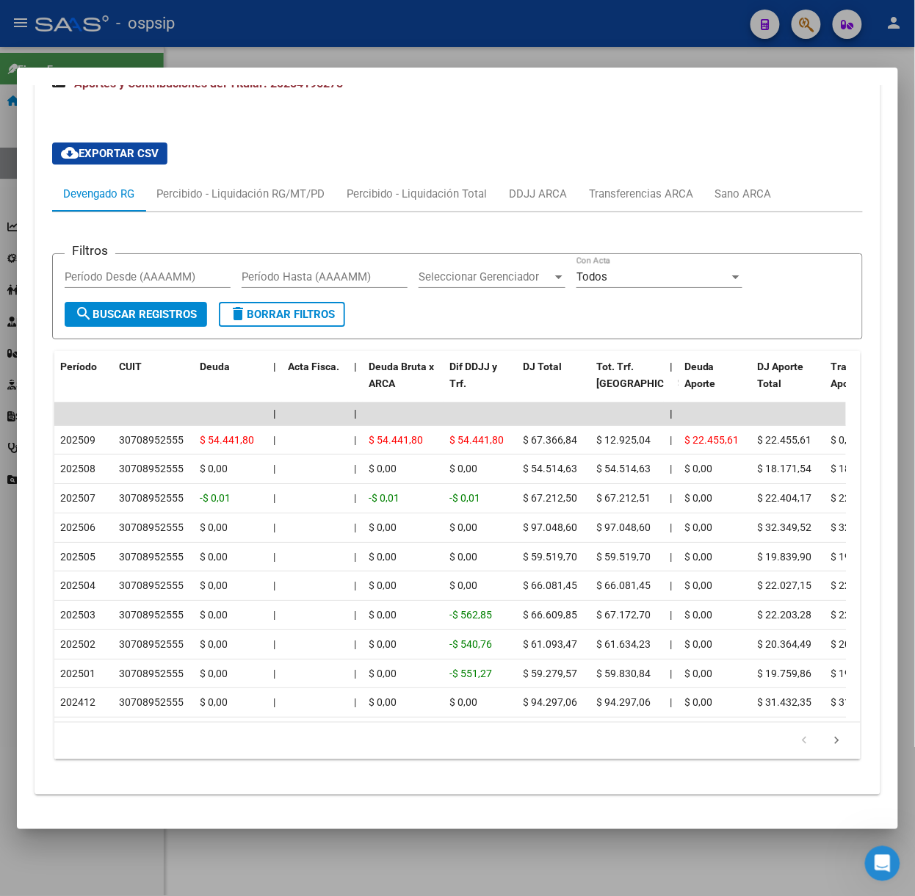  Describe the element at coordinates (862, 383) in the screenshot. I see `datatable-header-cell: Transferido Aporte` at that location.